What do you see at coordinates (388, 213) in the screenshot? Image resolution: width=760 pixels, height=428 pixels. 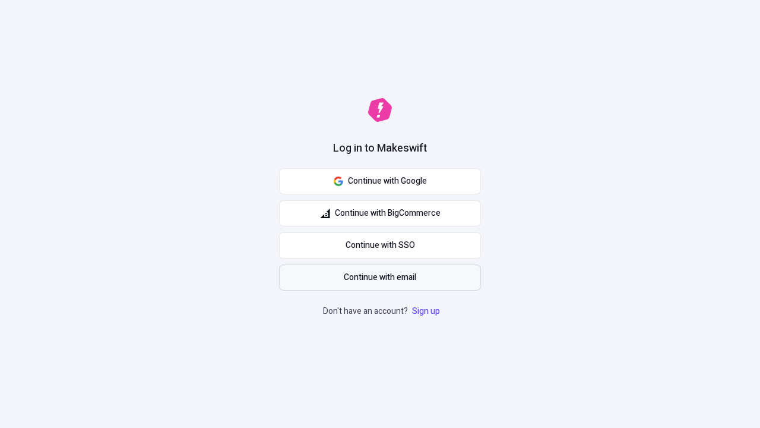 I see `span: Continue with BigCommerce` at bounding box center [388, 213].